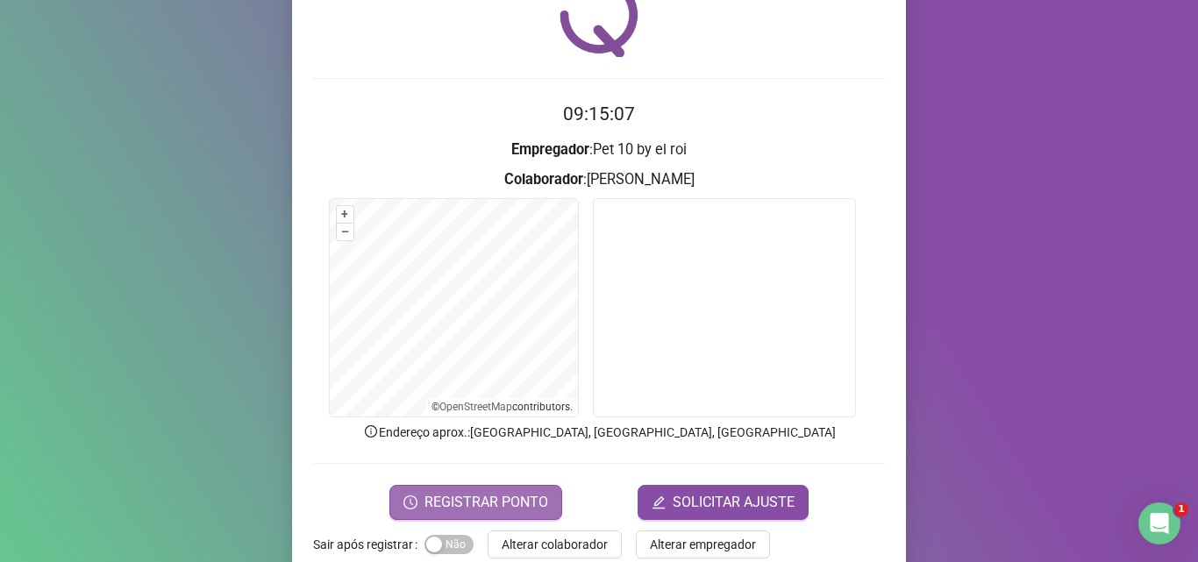  I want to click on span: 1, so click(1182, 510).